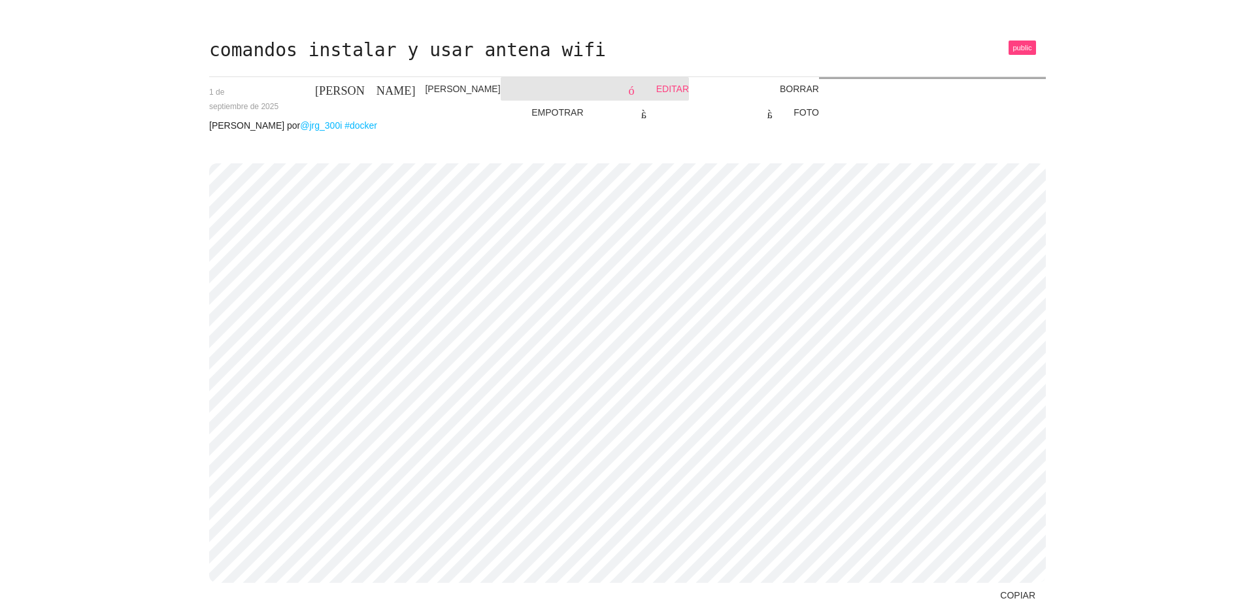 This screenshot has width=1255, height=607. I want to click on font: cámara fotográfica, so click(689, 112).